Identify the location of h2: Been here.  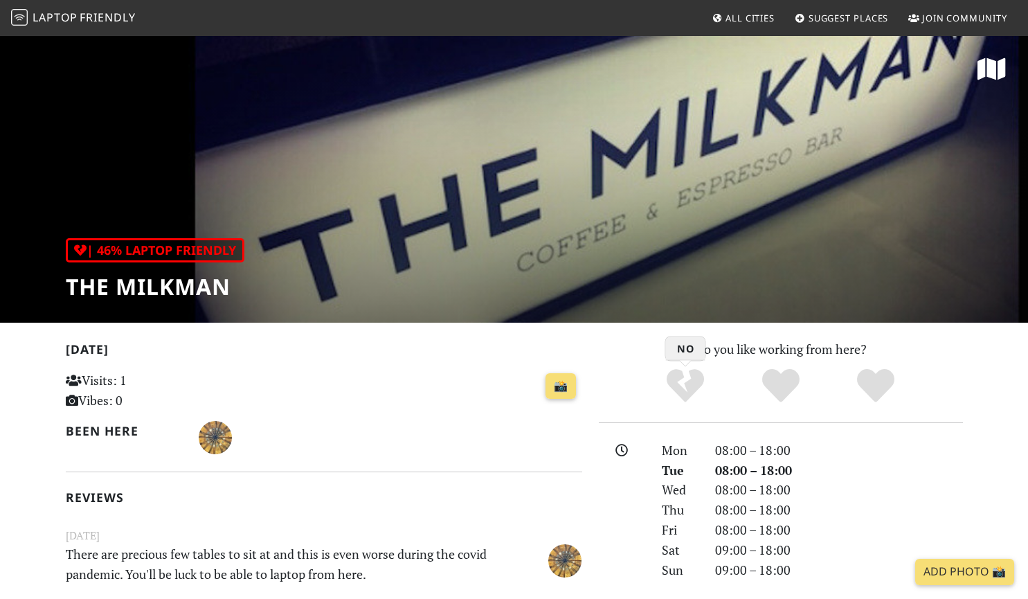
(124, 430).